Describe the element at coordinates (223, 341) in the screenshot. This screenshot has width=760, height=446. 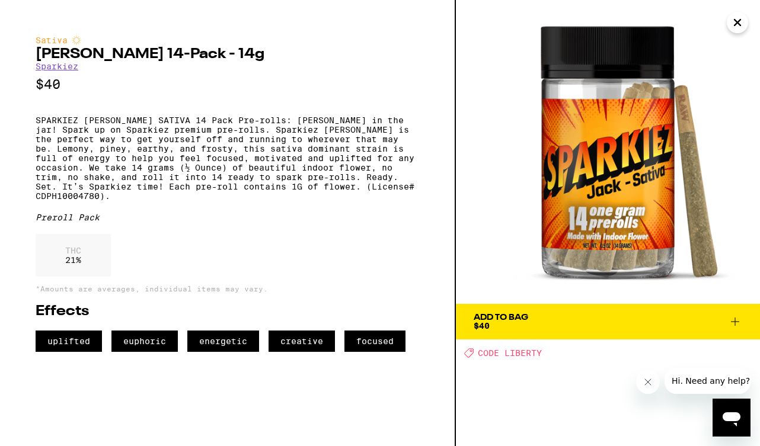
I see `span: energetic` at that location.